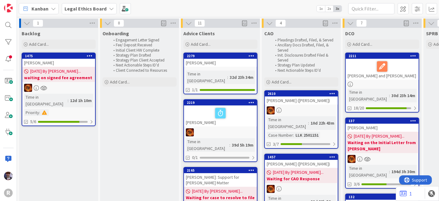  Describe the element at coordinates (281, 23) in the screenshot. I see `span: 4` at that location.